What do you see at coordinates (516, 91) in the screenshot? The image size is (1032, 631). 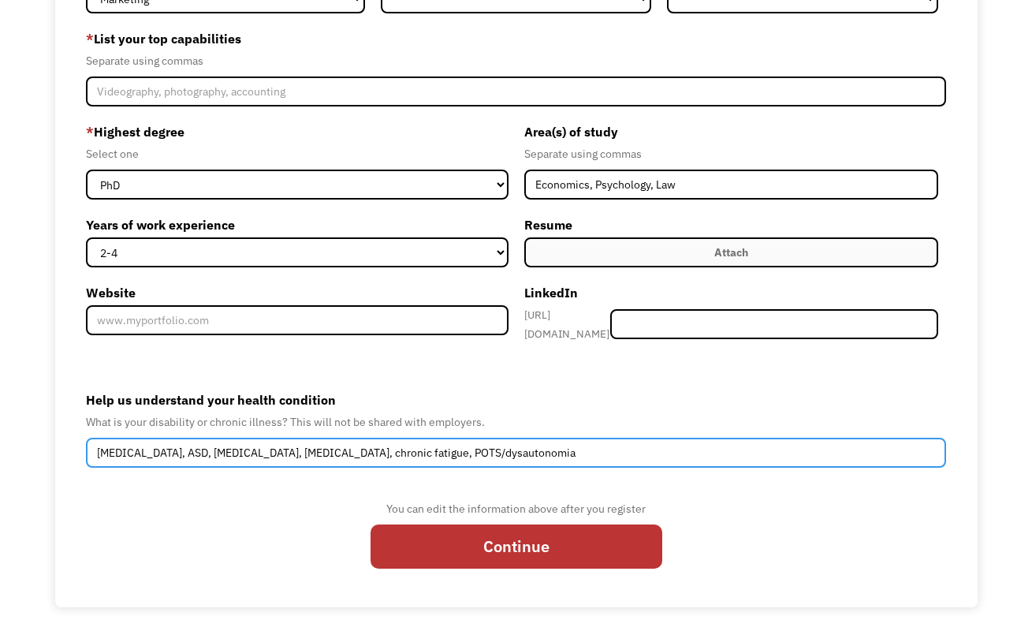 I see `input: Videography, photography, accounting` at bounding box center [516, 91].